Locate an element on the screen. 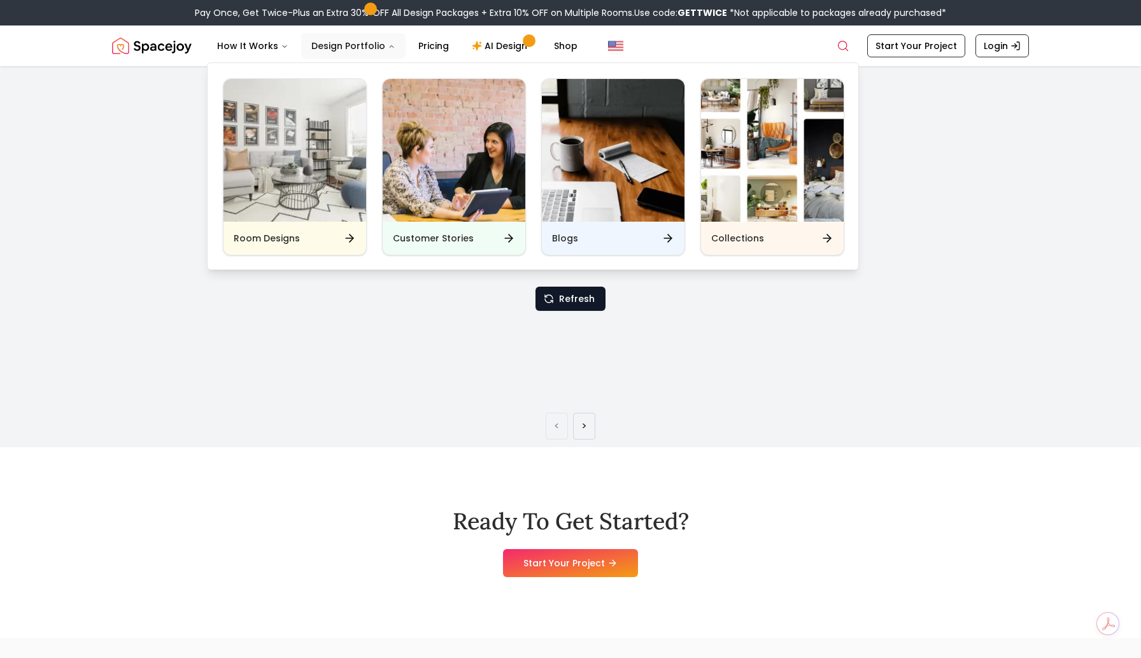  a: Login is located at coordinates (1002, 46).